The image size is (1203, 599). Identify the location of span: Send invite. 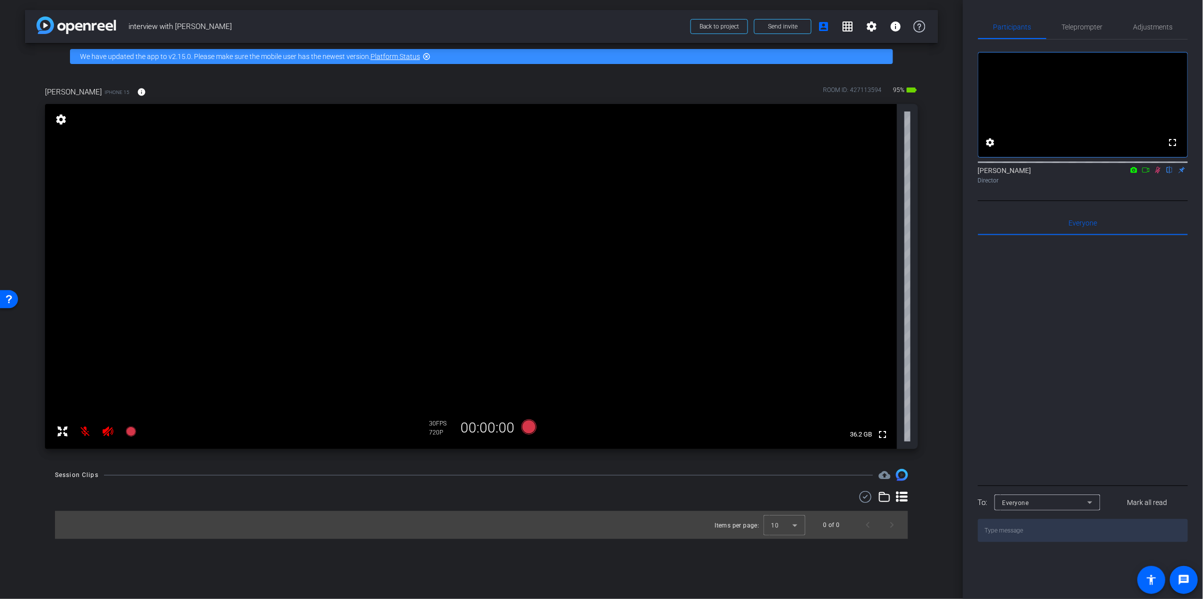
(783, 27).